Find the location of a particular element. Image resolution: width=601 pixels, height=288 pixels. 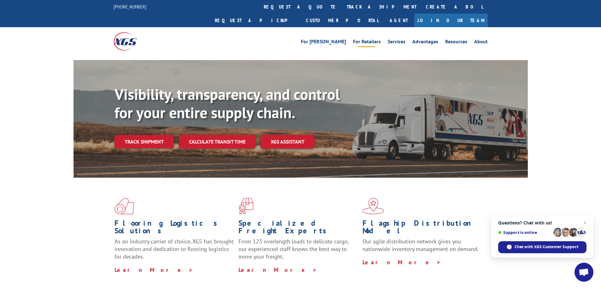

span: Support is online is located at coordinates (525, 232).